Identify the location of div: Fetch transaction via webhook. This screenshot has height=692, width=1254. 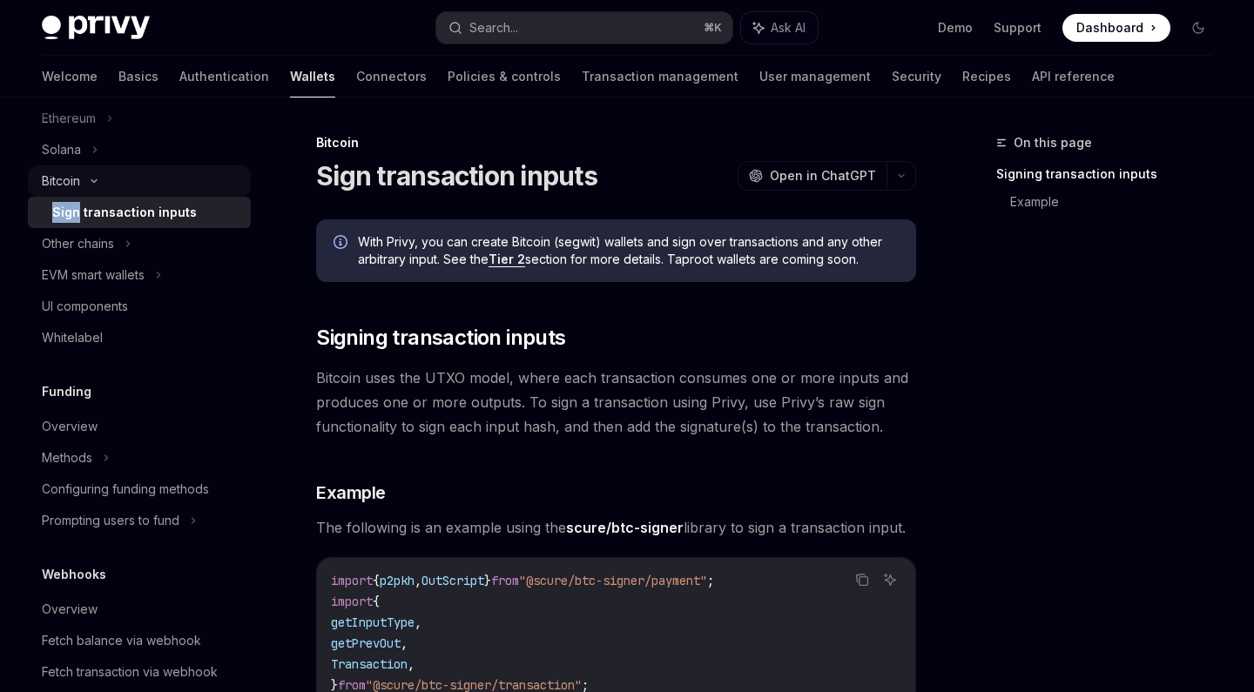
(130, 672).